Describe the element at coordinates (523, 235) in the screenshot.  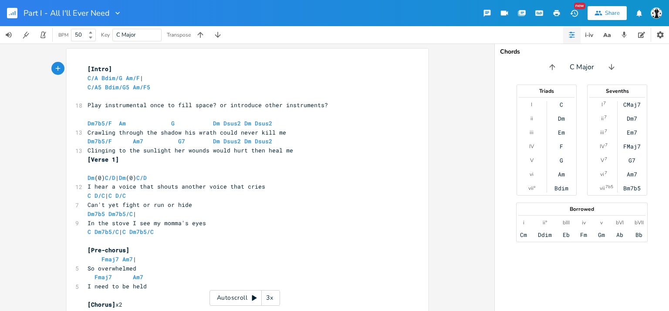
I see `div: Cm` at that location.